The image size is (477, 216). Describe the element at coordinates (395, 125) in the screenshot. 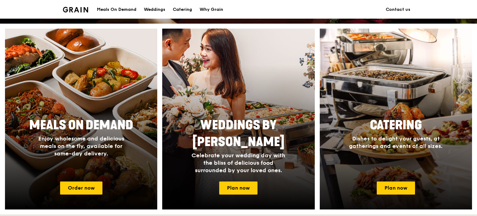

I see `span: Catering` at that location.